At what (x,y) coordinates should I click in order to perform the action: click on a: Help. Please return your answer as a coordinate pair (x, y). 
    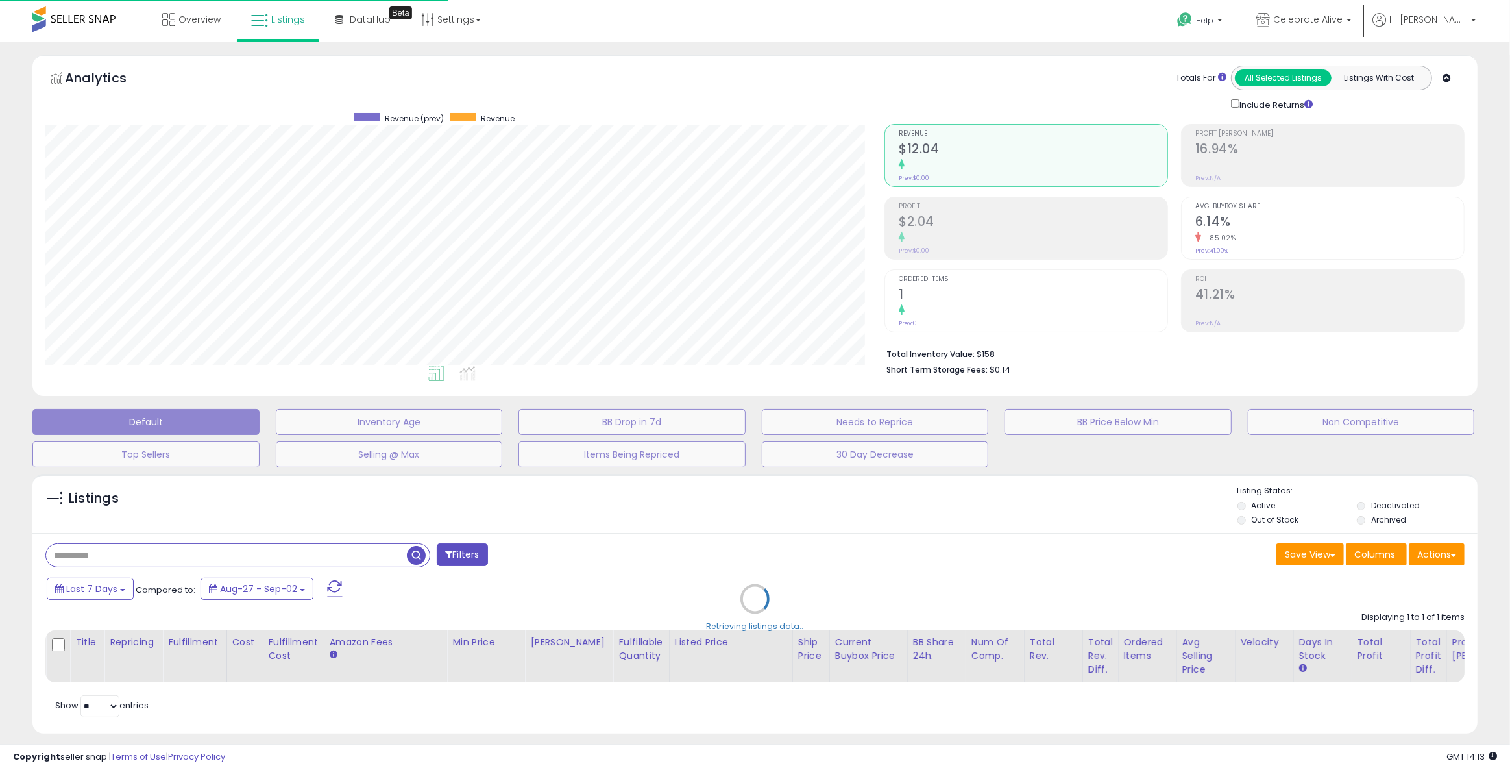
    Looking at the image, I should click on (1201, 22).